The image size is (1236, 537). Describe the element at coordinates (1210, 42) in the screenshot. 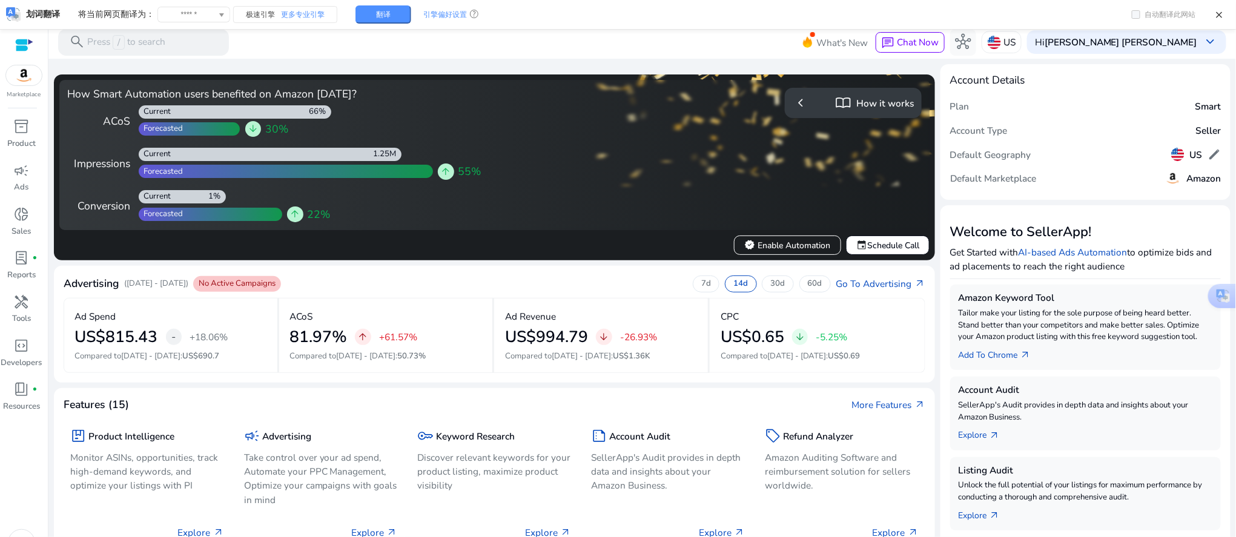

I see `span: keyboard_arrow_down` at that location.